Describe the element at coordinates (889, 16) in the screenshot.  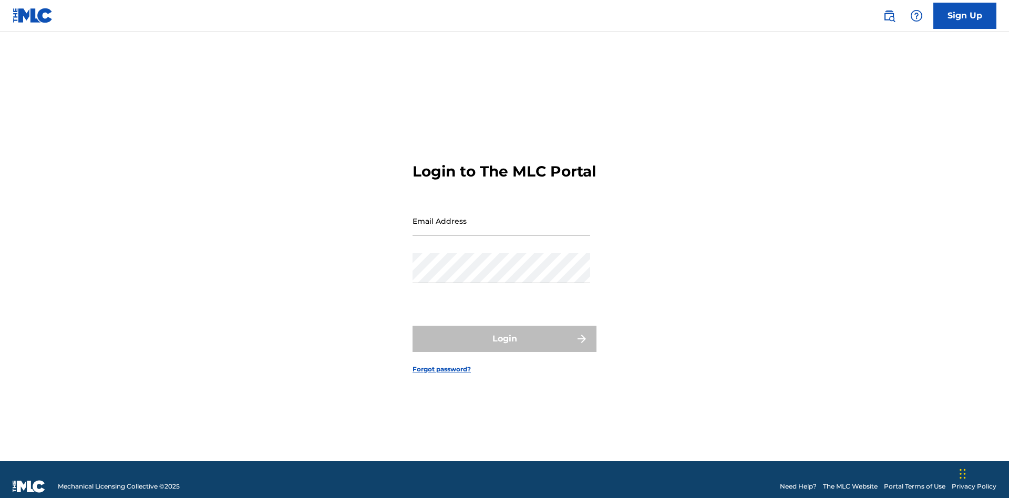
I see `a: Public Search` at that location.